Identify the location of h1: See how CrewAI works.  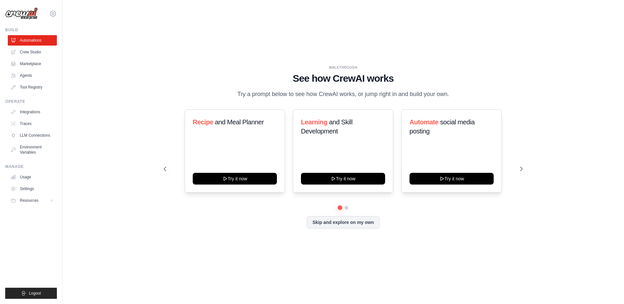
(343, 78).